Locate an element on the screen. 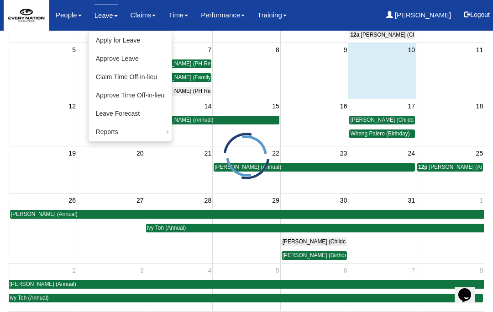 The width and height of the screenshot is (493, 312). span: 31 is located at coordinates (412, 200).